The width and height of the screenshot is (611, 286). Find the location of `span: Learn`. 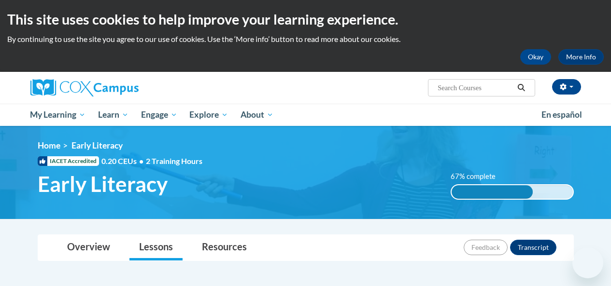

span: Learn is located at coordinates (113, 115).